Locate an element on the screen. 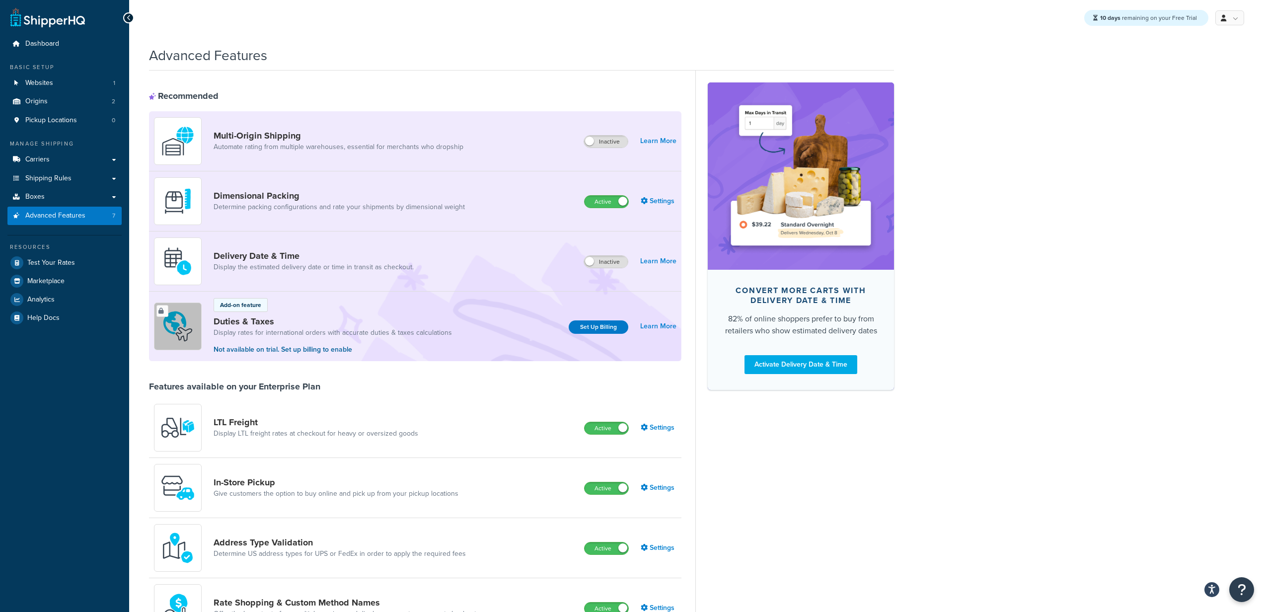  a: Activate Delivery Date & Time is located at coordinates (801, 365).